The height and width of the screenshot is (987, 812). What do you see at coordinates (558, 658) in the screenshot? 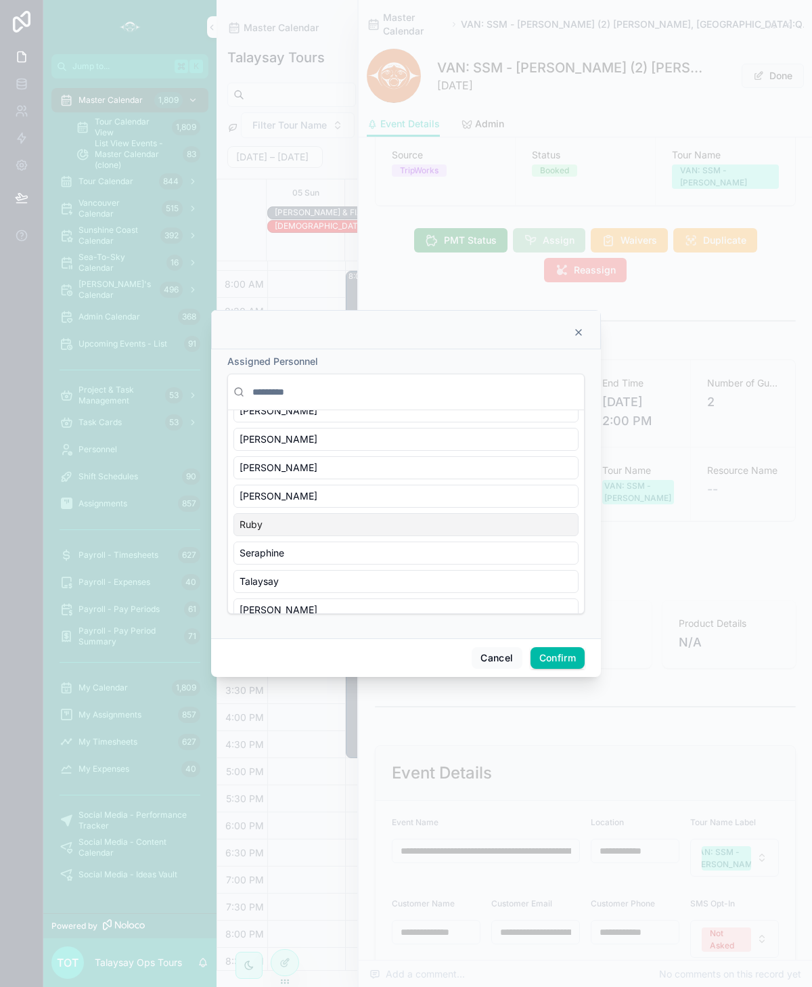
I see `button: Confirm` at bounding box center [558, 658].